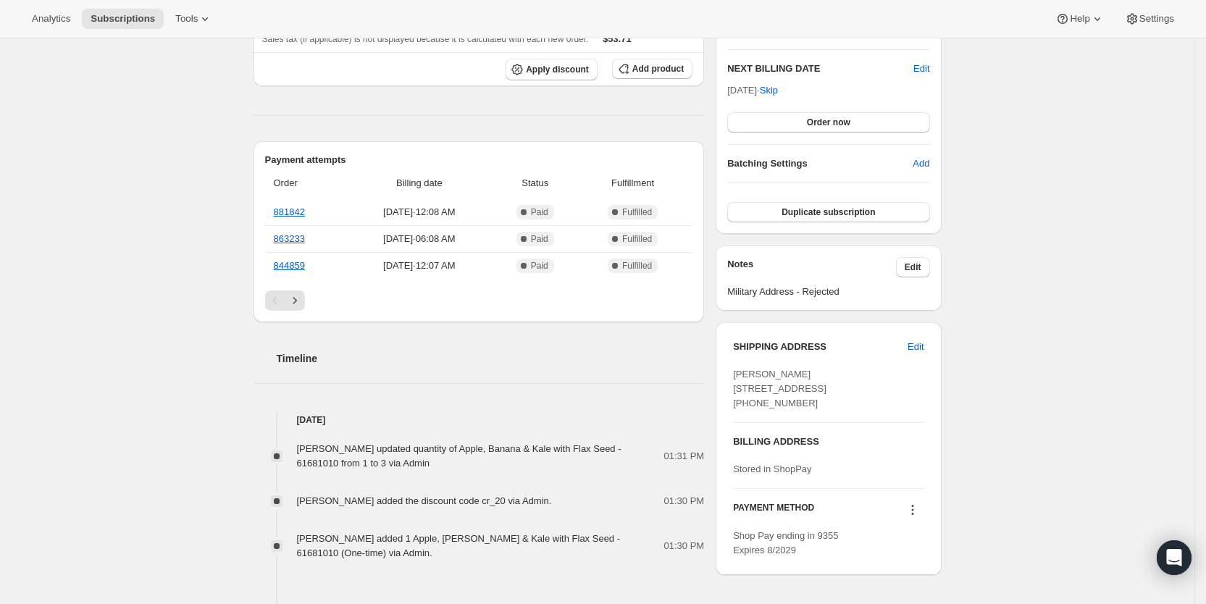 The image size is (1206, 604). What do you see at coordinates (1079, 19) in the screenshot?
I see `button: Help` at bounding box center [1079, 19].